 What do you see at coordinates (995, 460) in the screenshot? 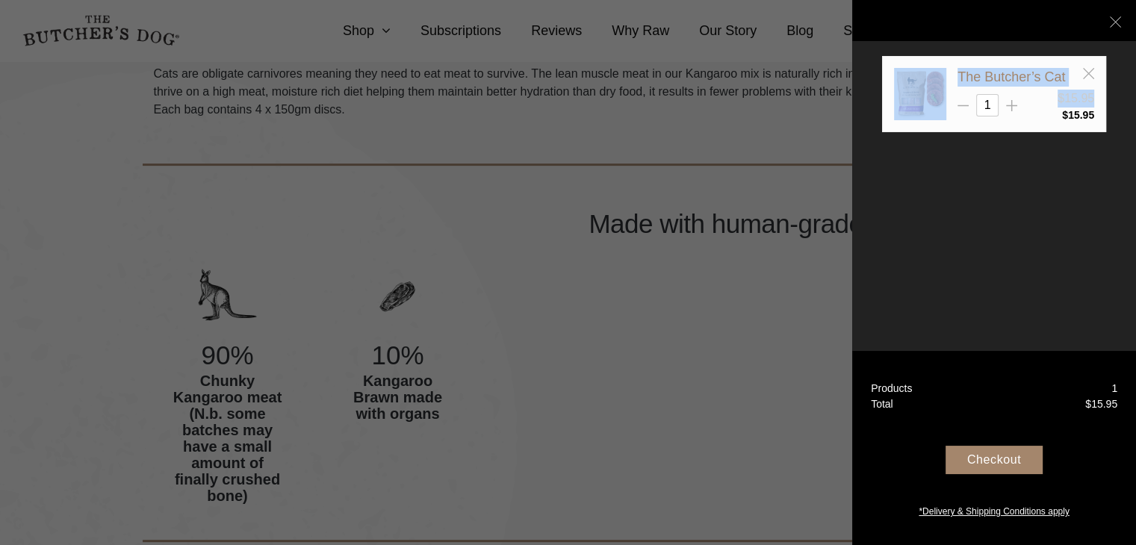
I see `div: Checkout` at bounding box center [995, 460].